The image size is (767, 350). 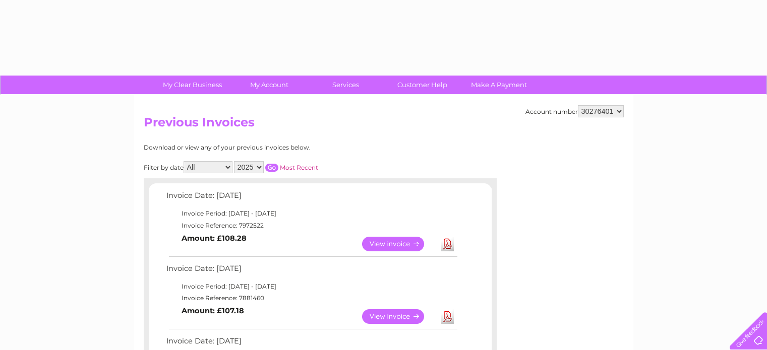 I want to click on b: Amount: £107.18, so click(x=213, y=311).